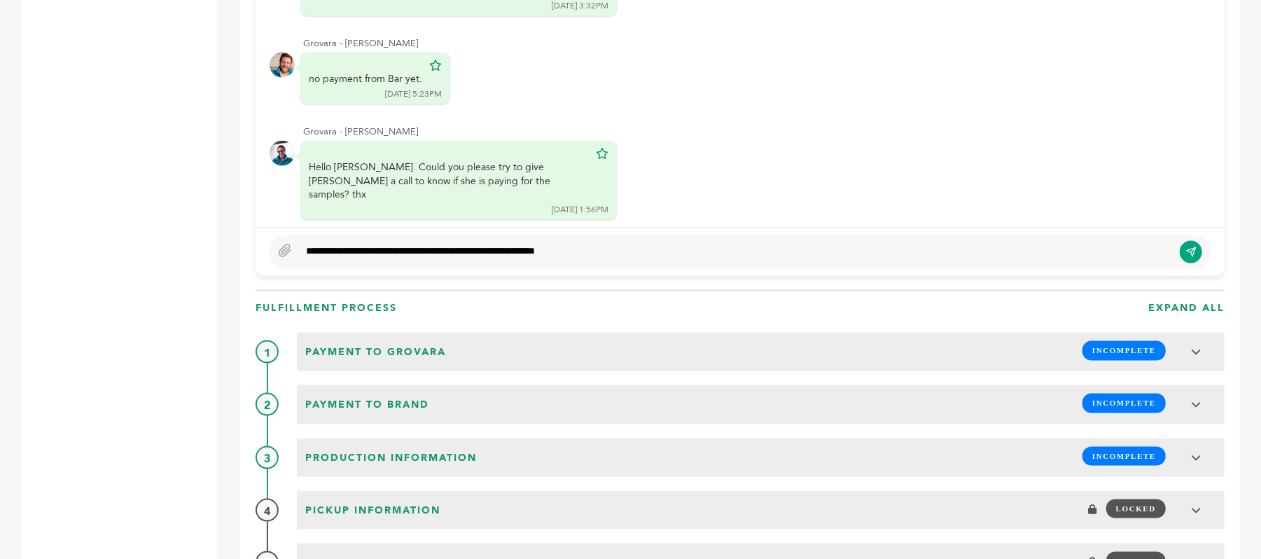 The width and height of the screenshot is (1261, 559). Describe the element at coordinates (391, 458) in the screenshot. I see `span: Production Information` at that location.